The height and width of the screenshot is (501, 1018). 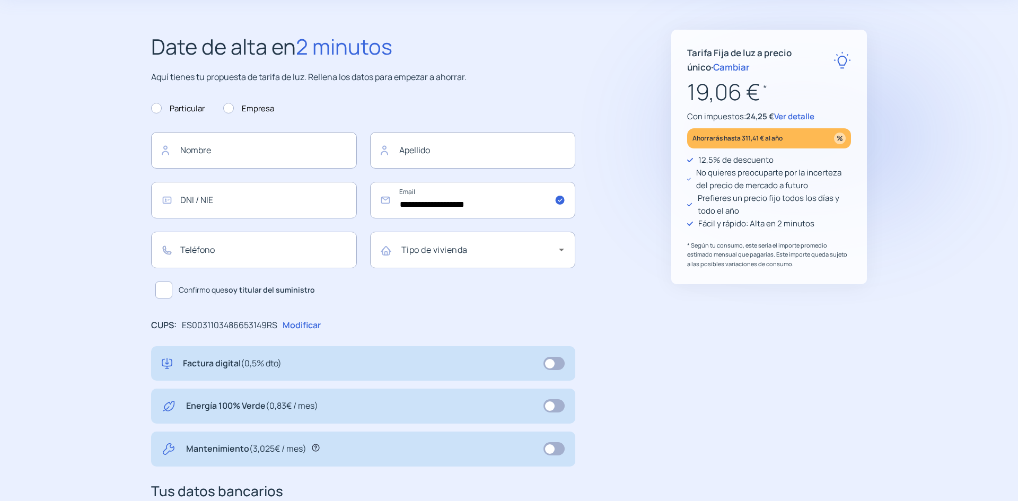 I want to click on label: Particular, so click(x=178, y=109).